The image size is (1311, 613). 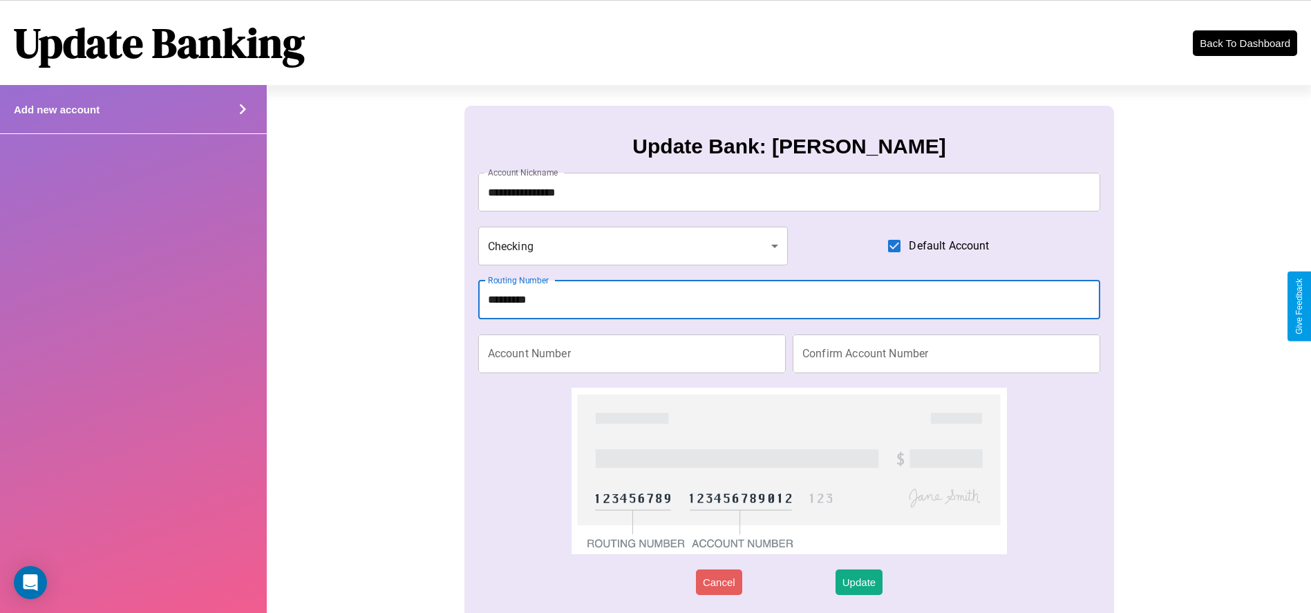 What do you see at coordinates (719, 582) in the screenshot?
I see `button: Cancel` at bounding box center [719, 582].